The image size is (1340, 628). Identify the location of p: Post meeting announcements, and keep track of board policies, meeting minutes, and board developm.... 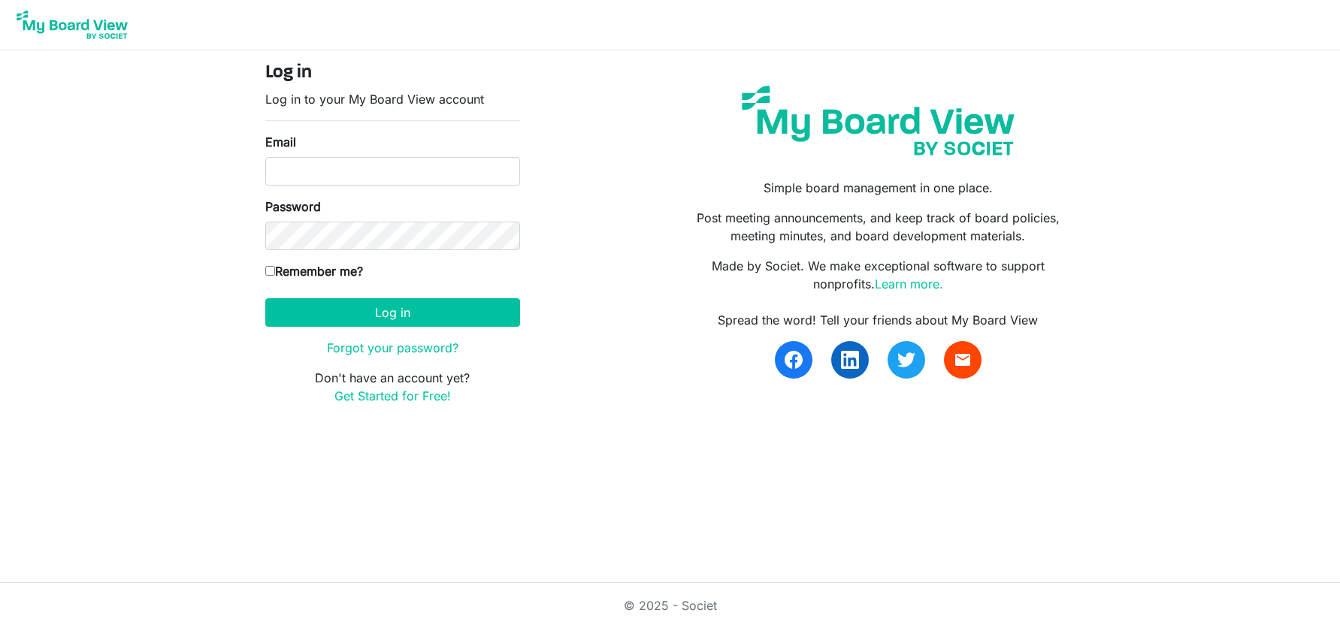
(878, 227).